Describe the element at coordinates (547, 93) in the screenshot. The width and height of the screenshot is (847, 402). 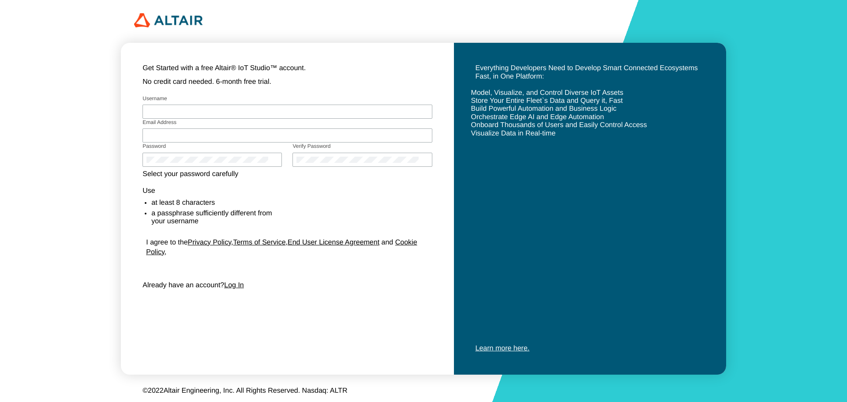
I see `unity-typography: Model, Visualize, and Control Diverse IoT Assets` at that location.